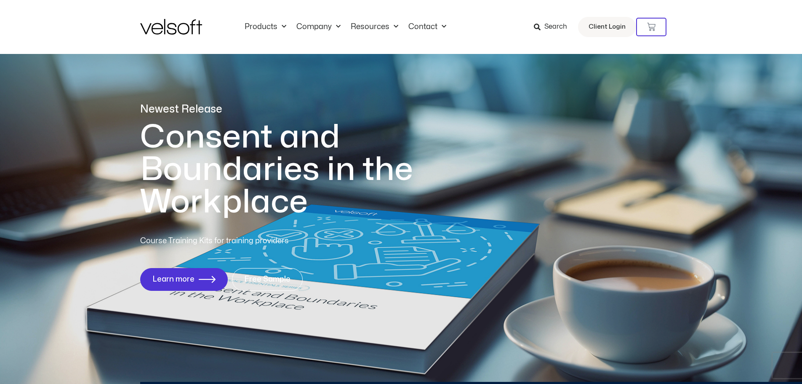 This screenshot has width=802, height=384. I want to click on span: Free Sample, so click(267, 279).